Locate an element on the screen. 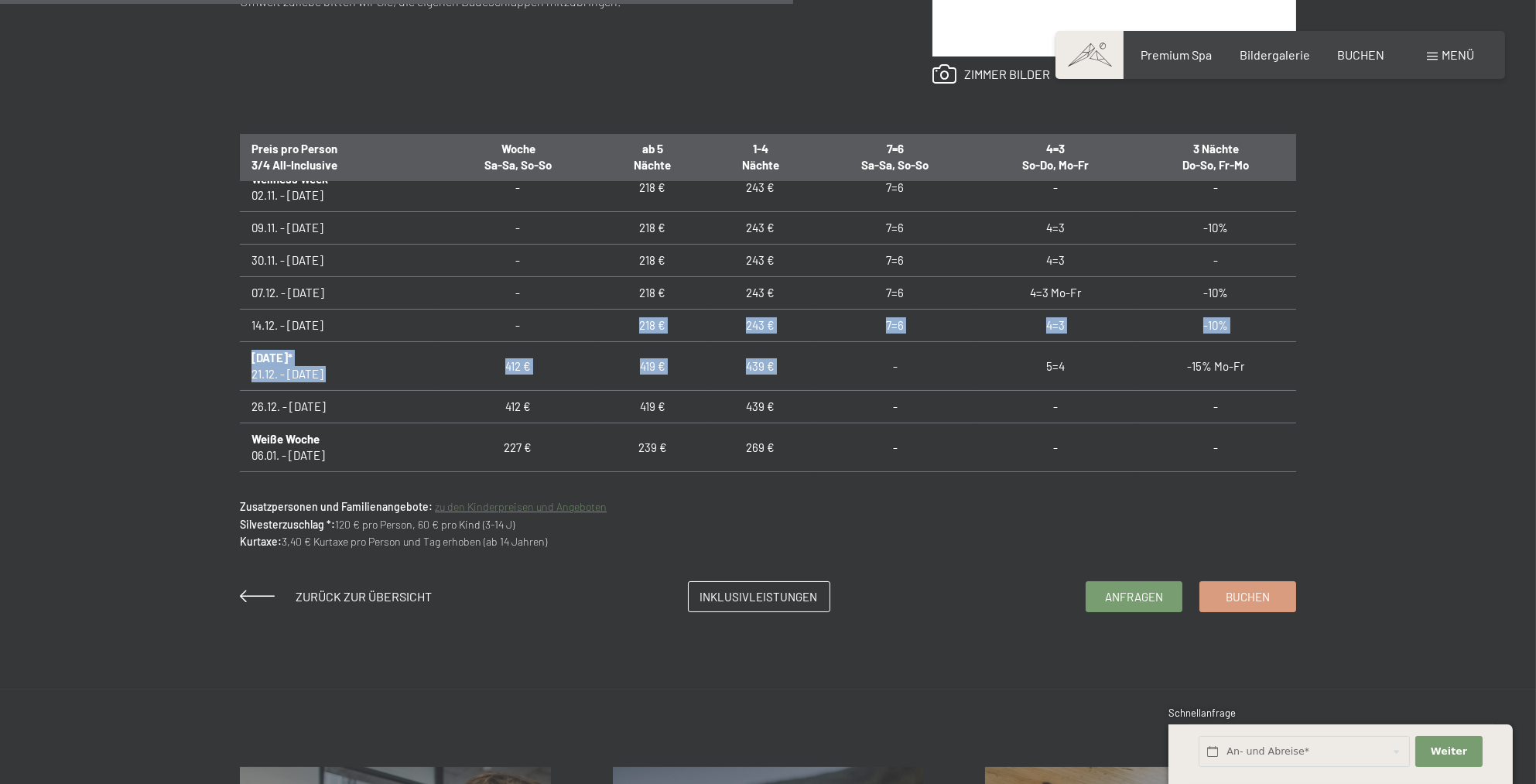  a: Anfragen is located at coordinates (1134, 596).